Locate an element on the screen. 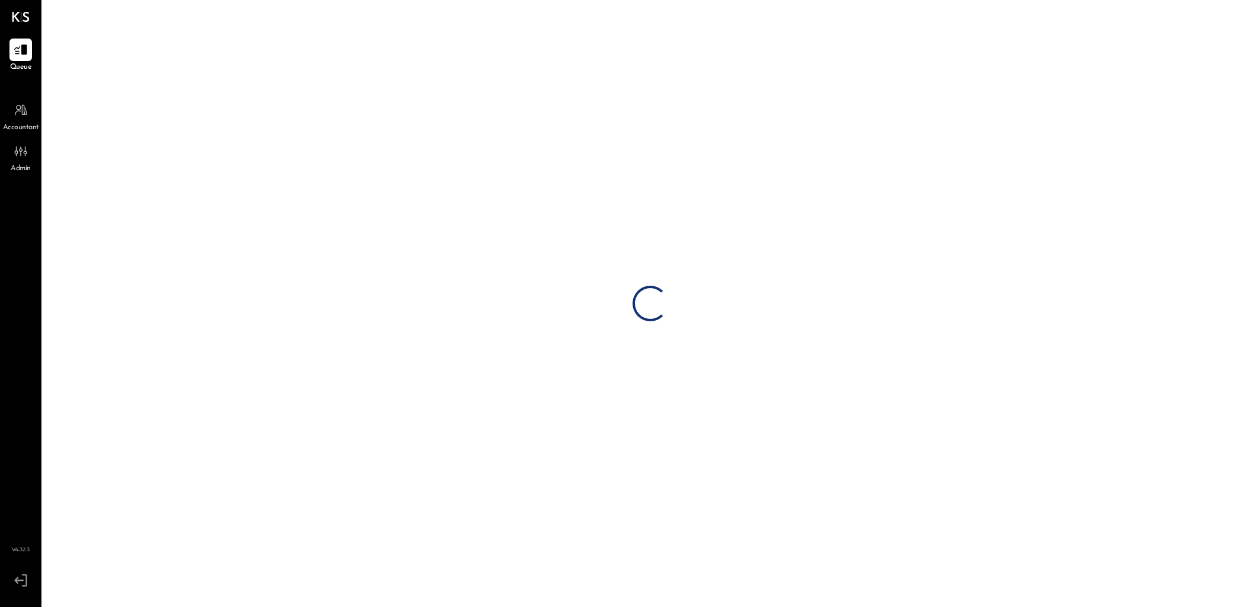 This screenshot has height=607, width=1258. span: Queue is located at coordinates (21, 68).